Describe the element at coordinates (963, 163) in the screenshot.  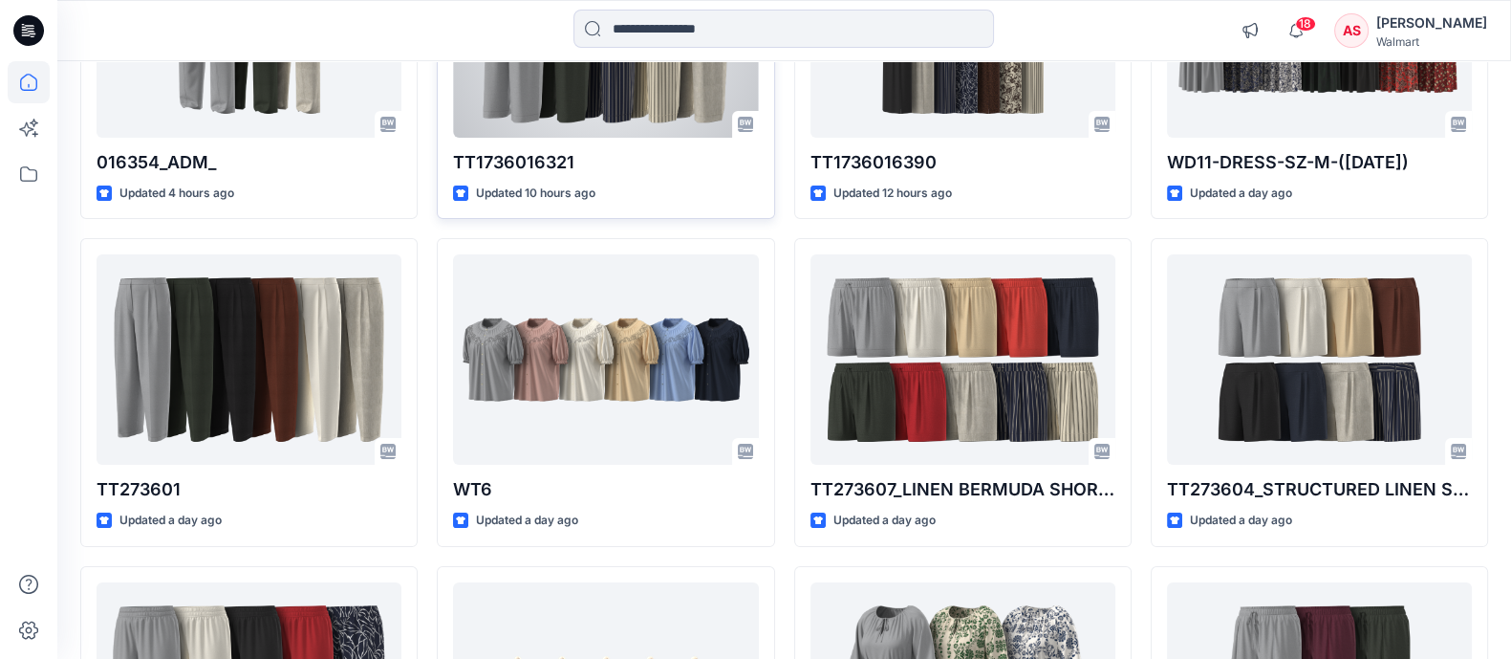
I see `p: TT1736016390` at that location.